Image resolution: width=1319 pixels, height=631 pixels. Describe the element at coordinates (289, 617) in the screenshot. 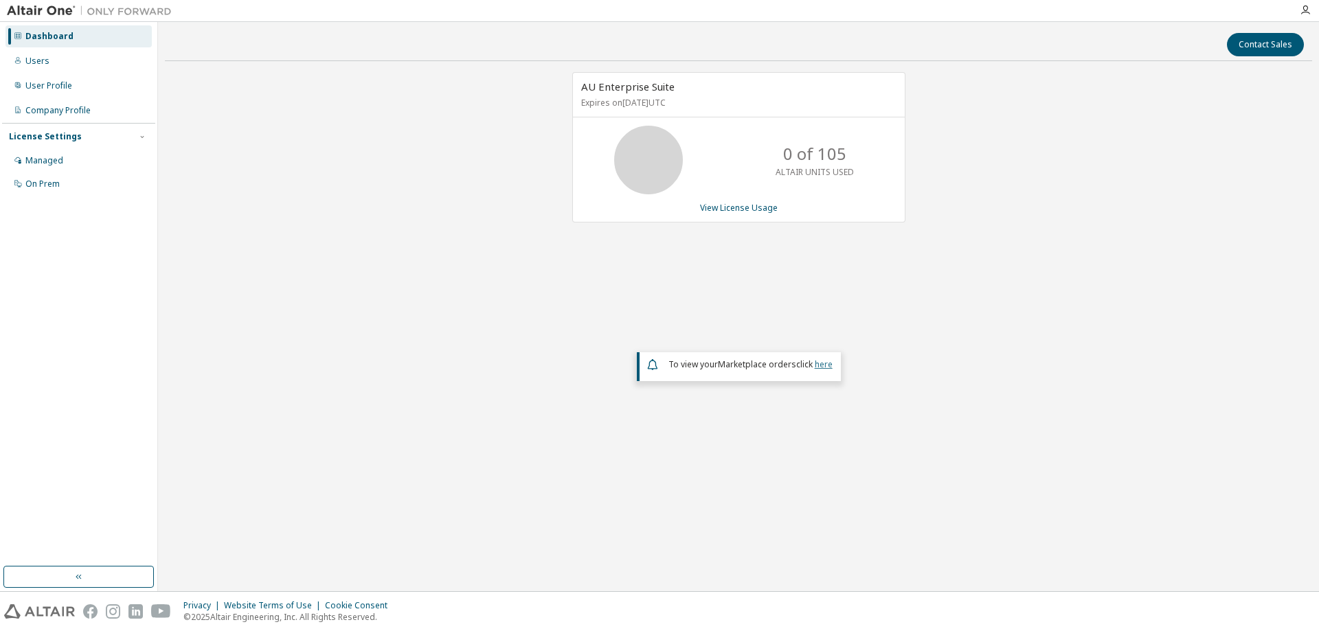

I see `p: © 2025 Altair Engineering, Inc. All Rights Reserved.` at that location.